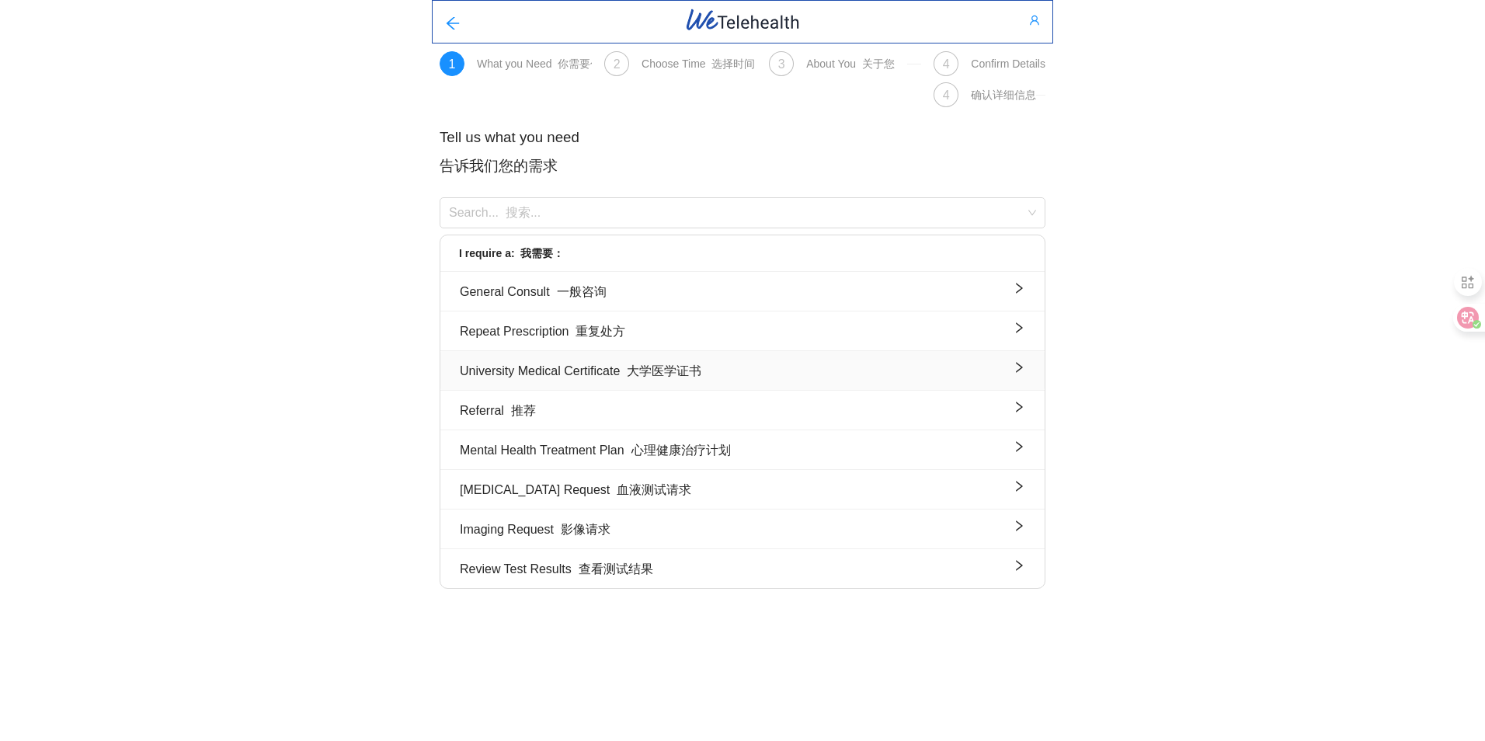 This screenshot has height=741, width=1485. What do you see at coordinates (733, 64) in the screenshot?
I see `font: 选择时间` at bounding box center [733, 64].